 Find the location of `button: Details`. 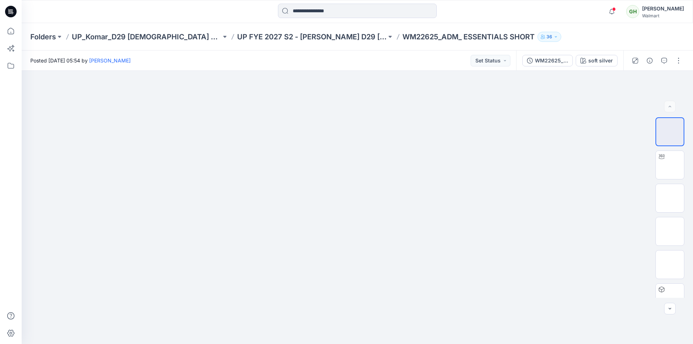

button: Details is located at coordinates (650, 61).